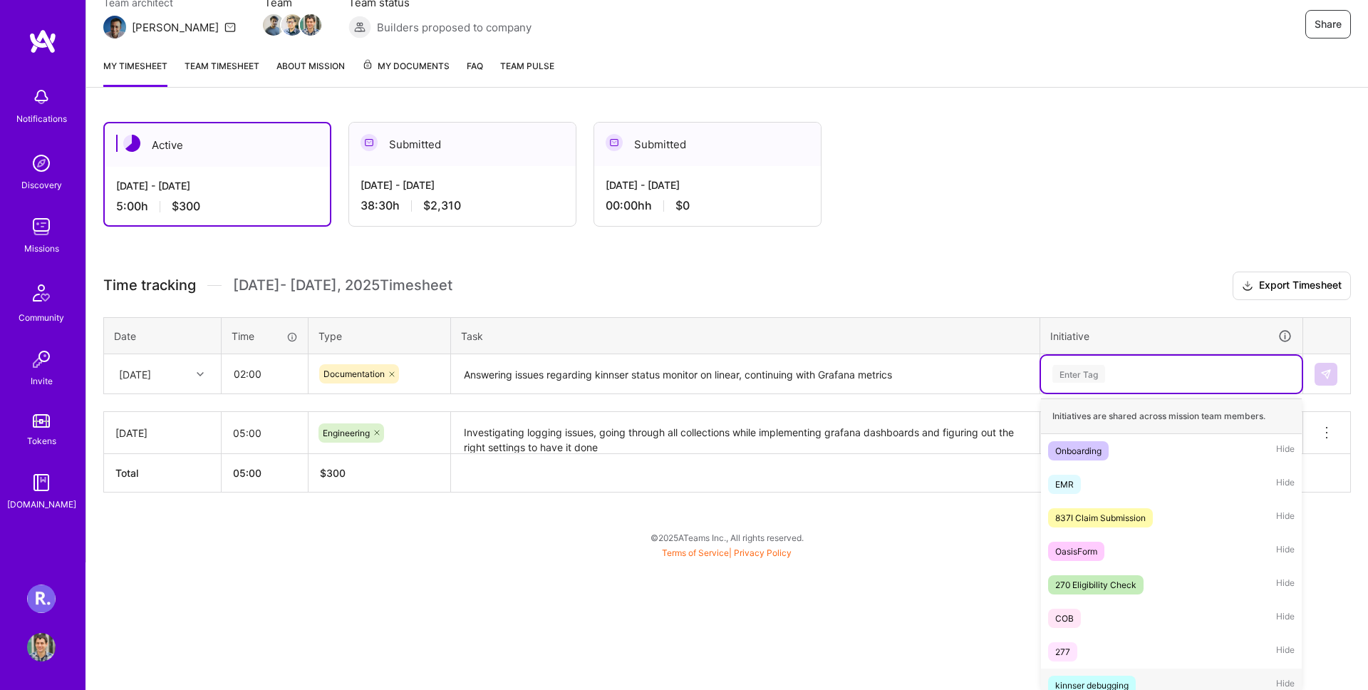  What do you see at coordinates (1328, 24) in the screenshot?
I see `button: Share` at bounding box center [1328, 24].